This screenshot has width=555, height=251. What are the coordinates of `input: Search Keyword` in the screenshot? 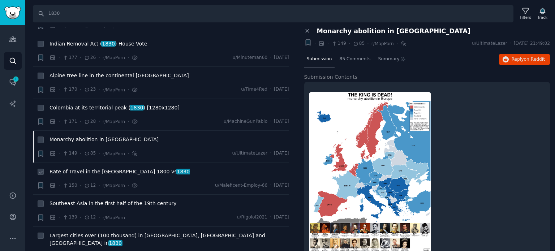 It's located at (273, 14).